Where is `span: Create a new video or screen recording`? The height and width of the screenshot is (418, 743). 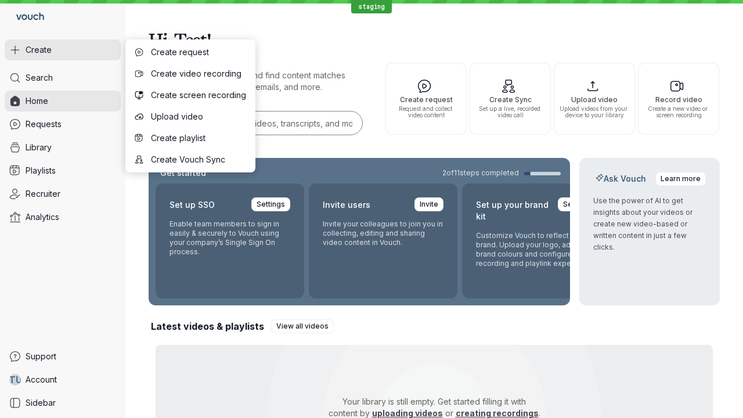 span: Create a new video or screen recording is located at coordinates (679, 112).